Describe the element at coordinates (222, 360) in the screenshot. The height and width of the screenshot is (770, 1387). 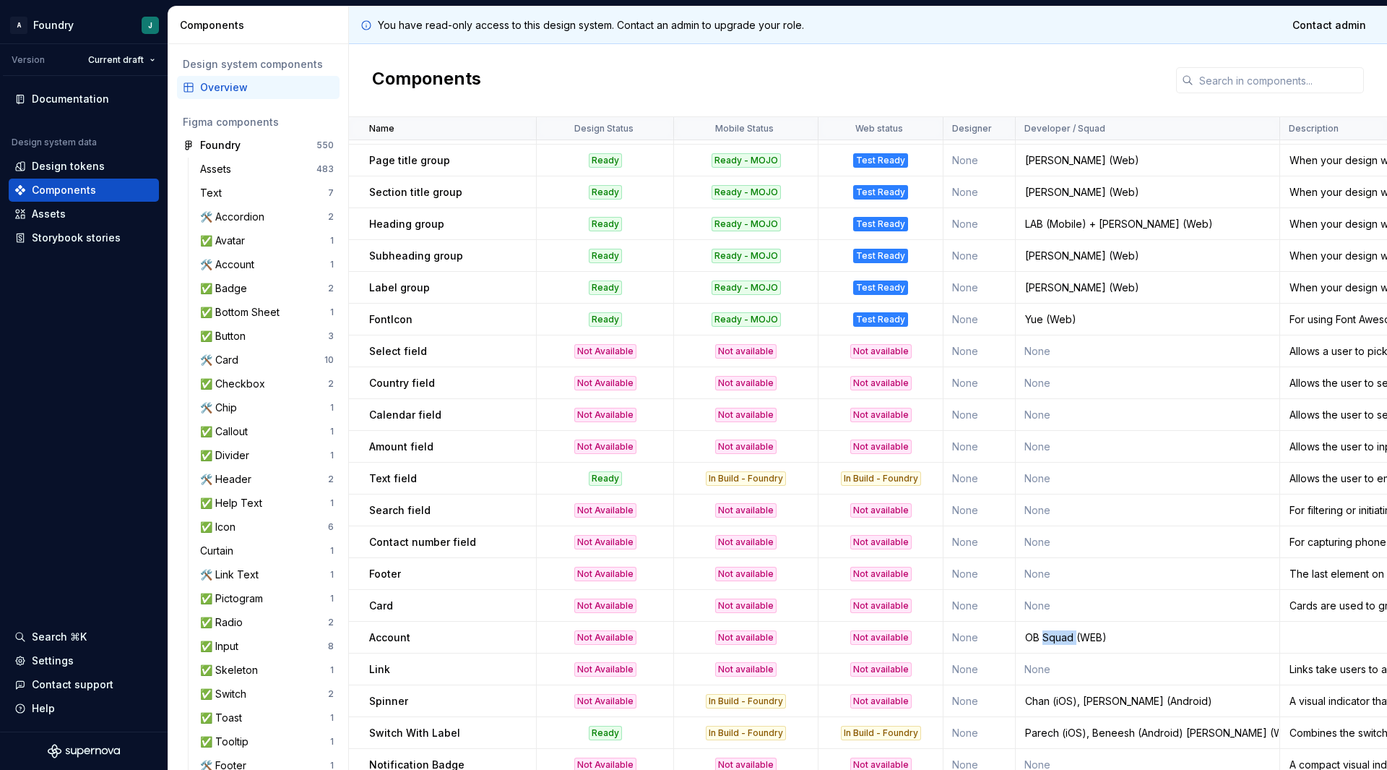
I see `div: 🛠️ Card` at that location.